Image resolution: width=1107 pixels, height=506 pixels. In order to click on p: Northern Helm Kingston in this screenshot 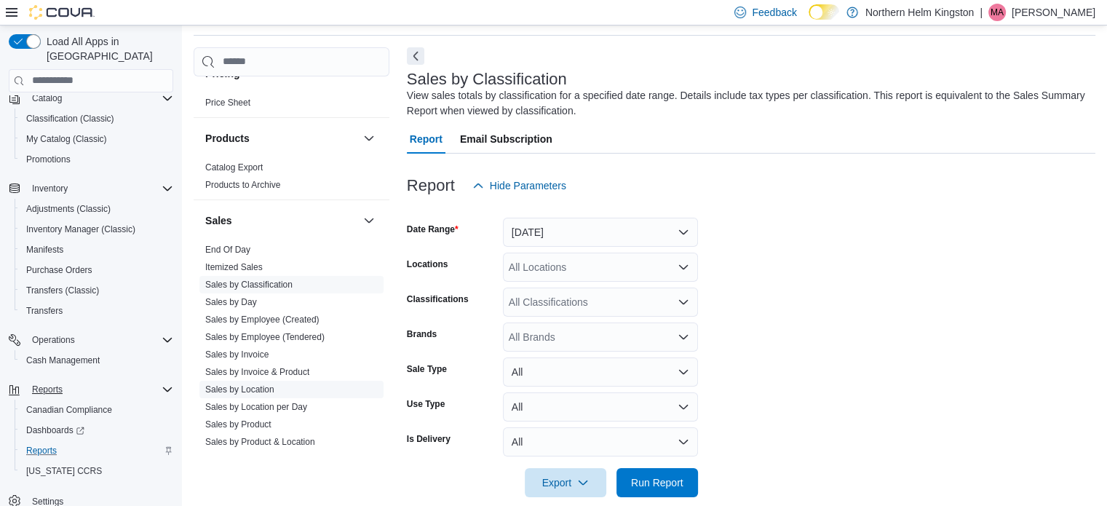, I will do `click(920, 12)`.